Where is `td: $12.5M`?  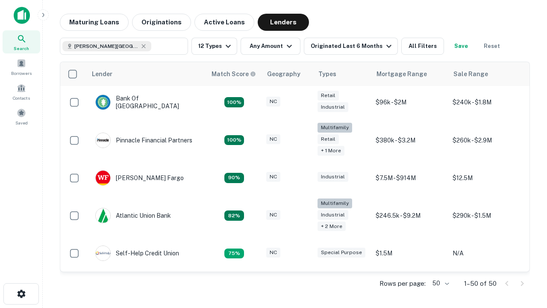 td: $12.5M is located at coordinates (487, 178).